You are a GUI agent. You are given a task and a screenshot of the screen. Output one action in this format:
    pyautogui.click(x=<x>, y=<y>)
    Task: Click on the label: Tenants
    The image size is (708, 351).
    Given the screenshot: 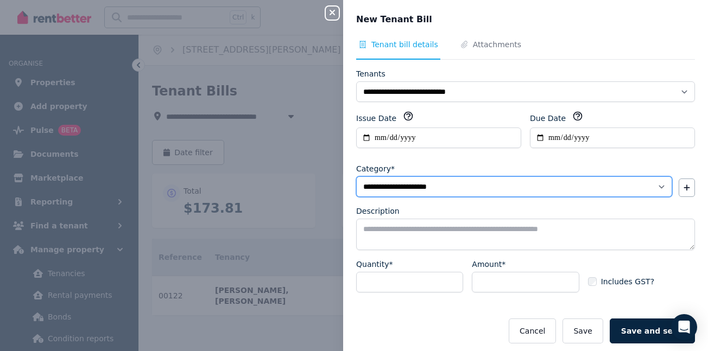 What is the action you would take?
    pyautogui.click(x=371, y=74)
    